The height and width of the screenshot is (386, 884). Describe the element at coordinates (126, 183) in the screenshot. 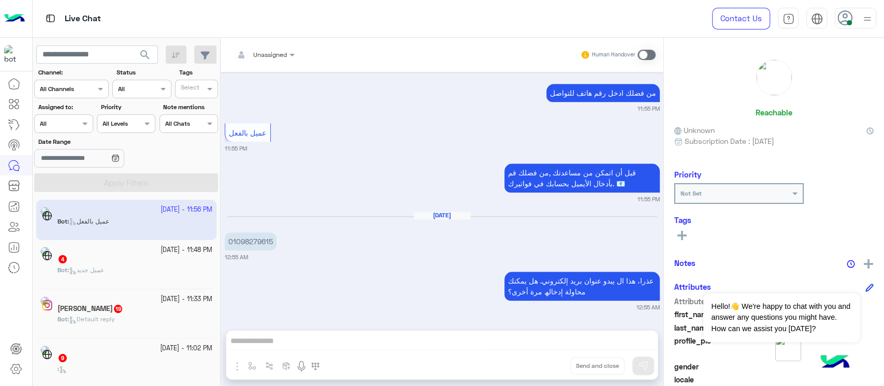

I see `button: Apply Filters` at that location.